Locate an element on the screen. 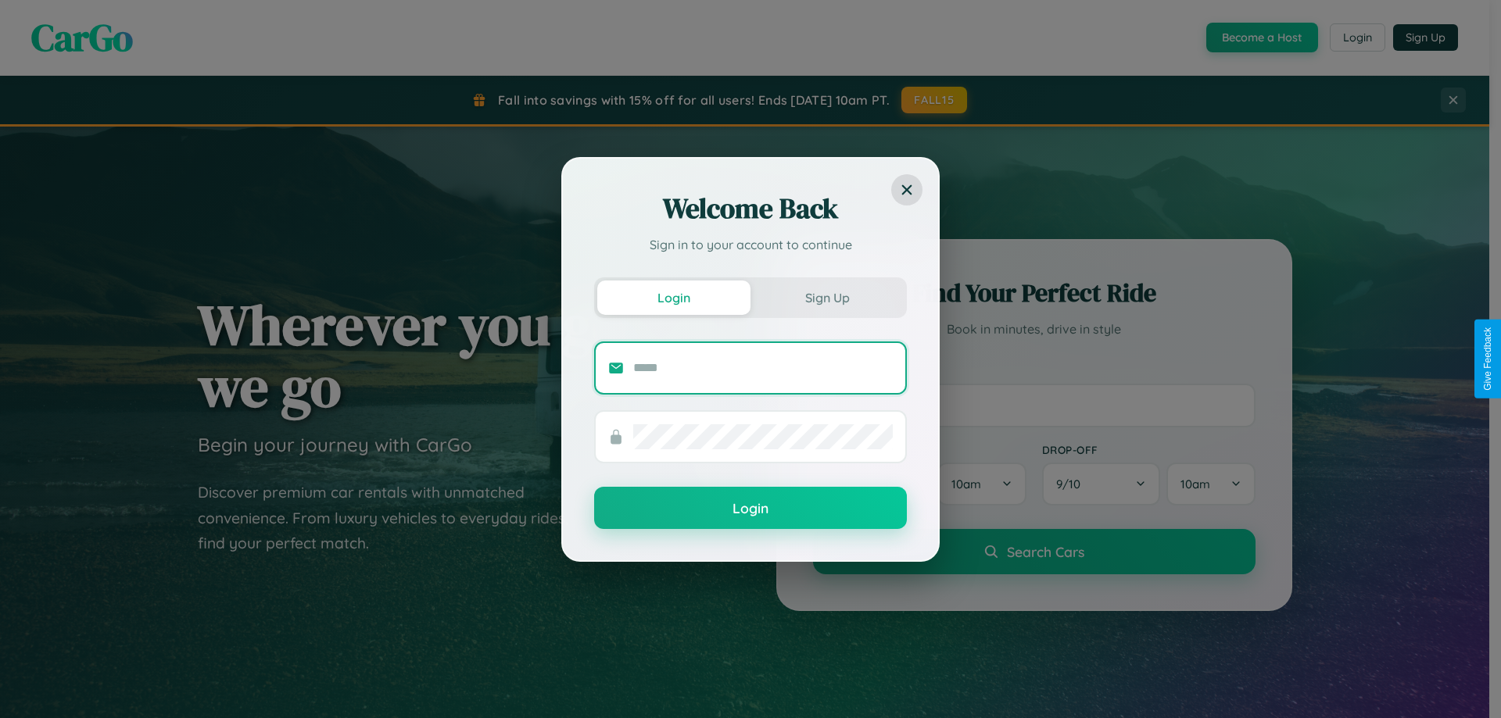 This screenshot has width=1501, height=718. h2: Welcome Back is located at coordinates (750, 209).